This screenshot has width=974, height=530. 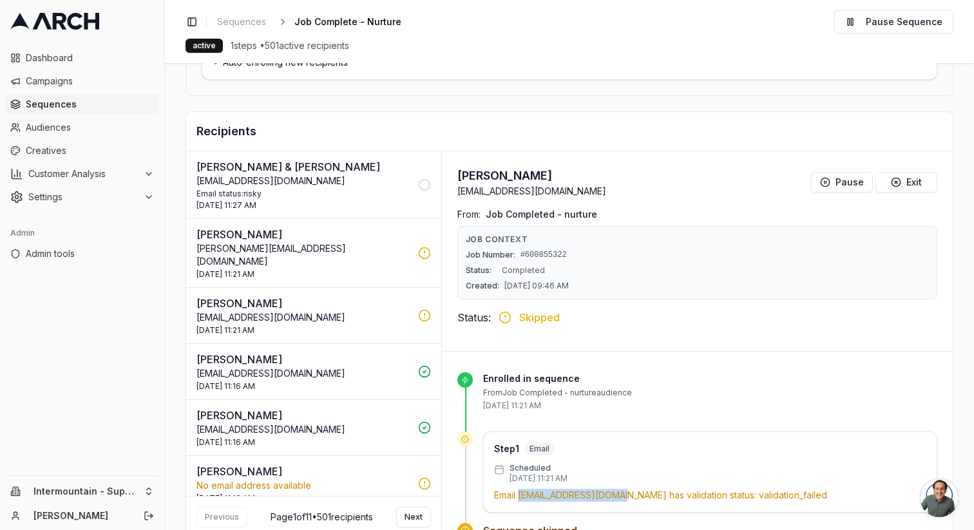 I want to click on span: Audiences, so click(x=90, y=128).